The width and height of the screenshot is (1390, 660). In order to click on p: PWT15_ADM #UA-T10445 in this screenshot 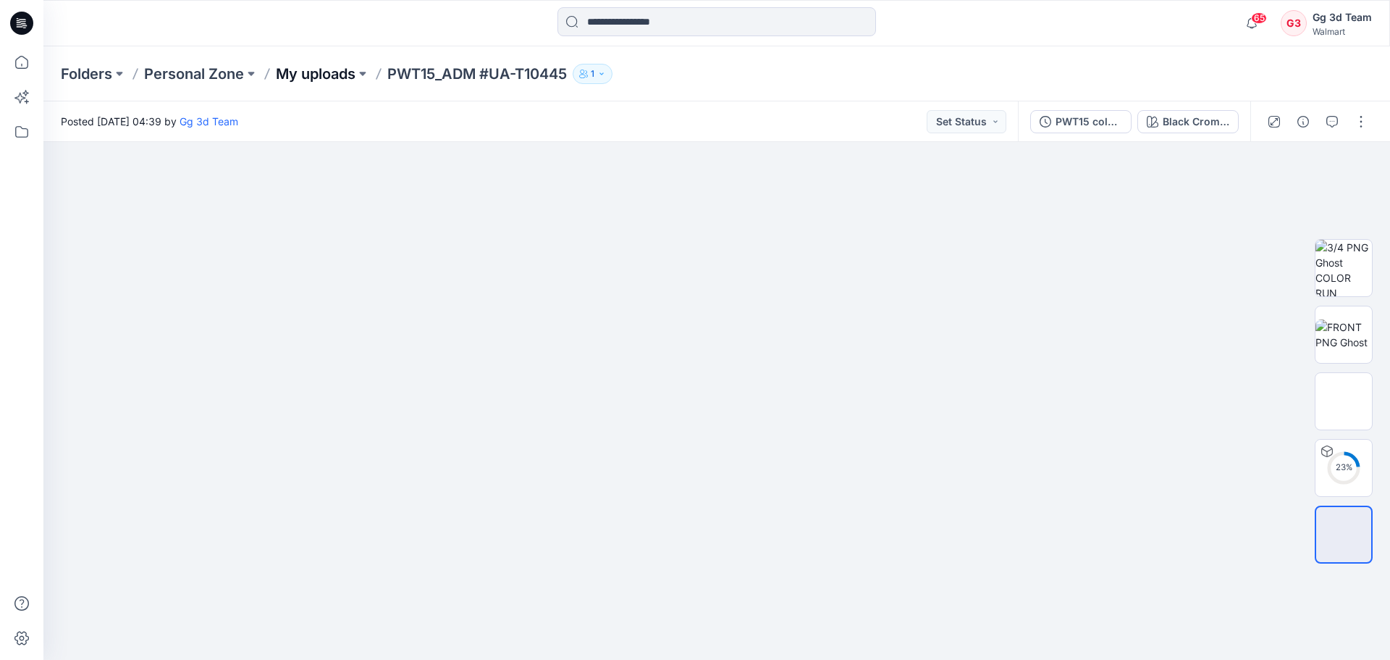, I will do `click(477, 74)`.